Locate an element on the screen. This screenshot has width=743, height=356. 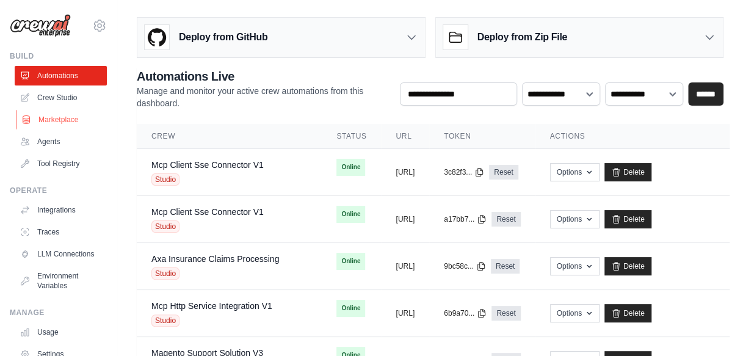
button: 3c82f3... is located at coordinates (464, 172).